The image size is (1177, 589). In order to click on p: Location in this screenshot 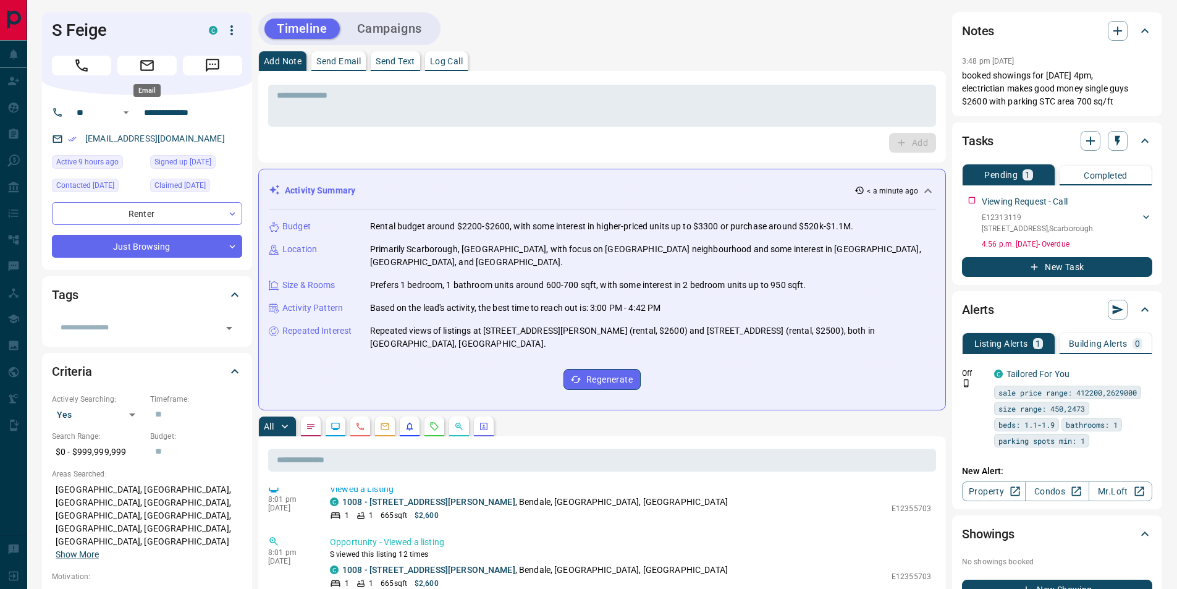, I will do `click(300, 249)`.